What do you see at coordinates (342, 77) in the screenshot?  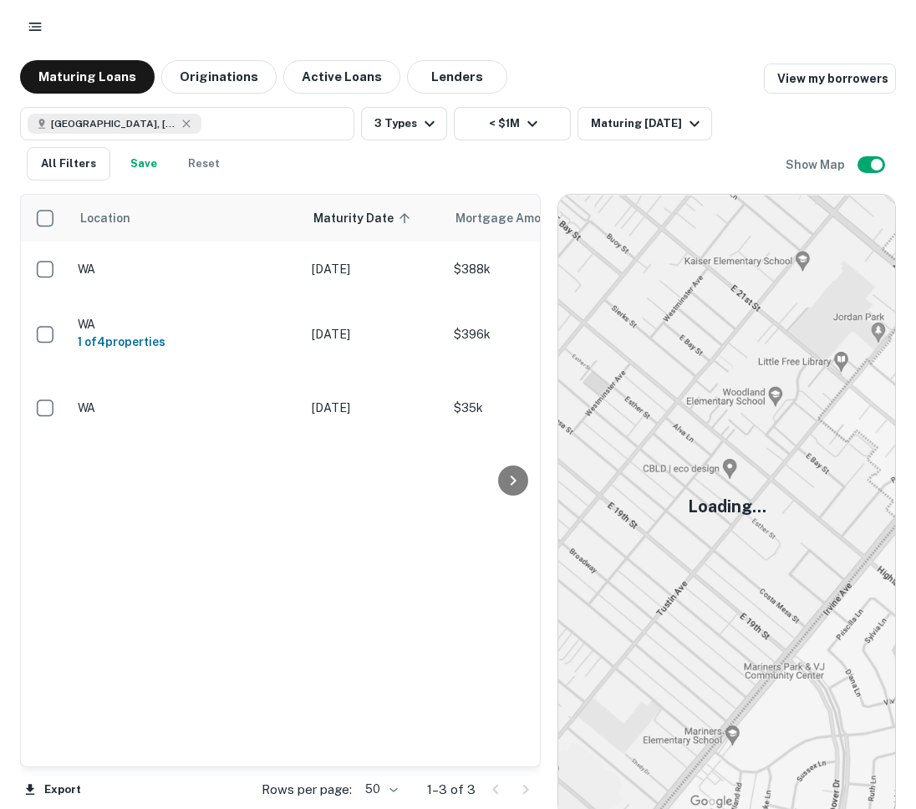 I see `button: Active Loans` at bounding box center [342, 77].